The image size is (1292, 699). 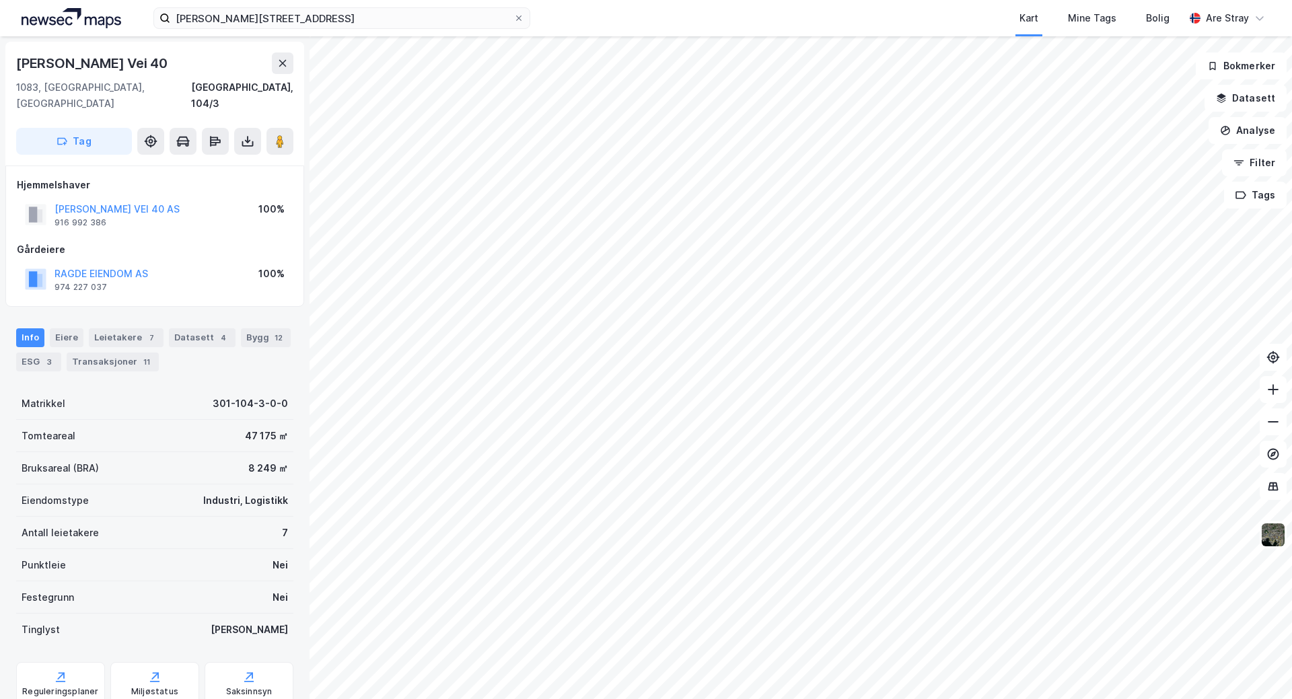 I want to click on div: Eiendomstype, so click(x=55, y=501).